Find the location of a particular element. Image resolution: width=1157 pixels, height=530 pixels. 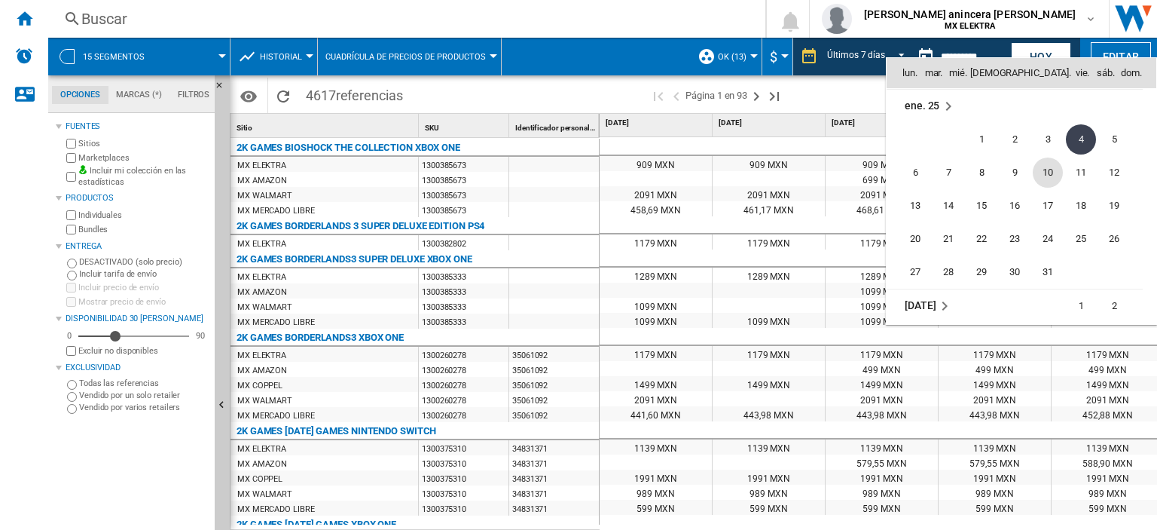

span: 19 is located at coordinates (1115, 206).